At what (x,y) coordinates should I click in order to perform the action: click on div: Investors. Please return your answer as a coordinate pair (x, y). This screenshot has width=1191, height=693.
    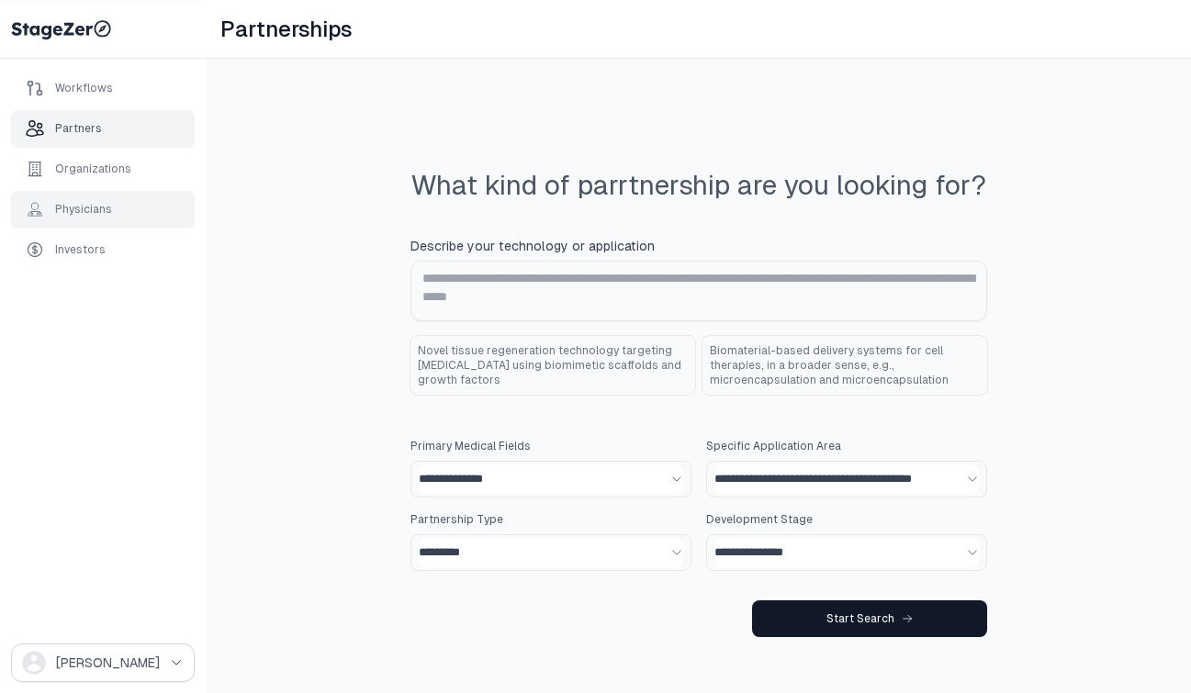
    Looking at the image, I should click on (80, 250).